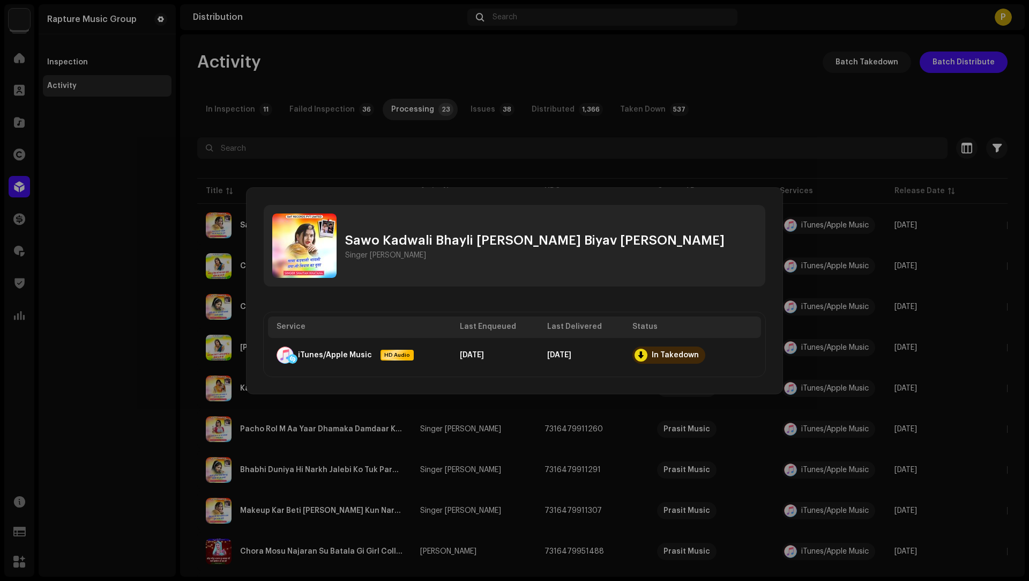 The width and height of the screenshot is (1029, 581). What do you see at coordinates (693, 327) in the screenshot?
I see `th: Status` at bounding box center [693, 327].